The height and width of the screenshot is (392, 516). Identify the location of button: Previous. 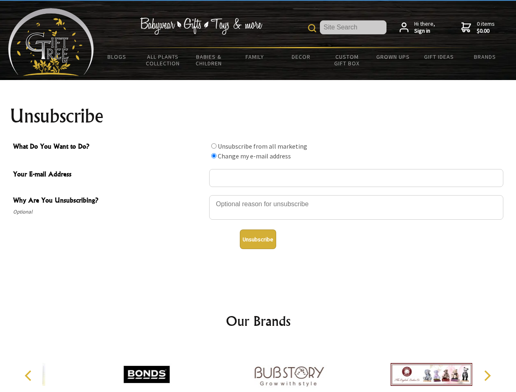
(29, 376).